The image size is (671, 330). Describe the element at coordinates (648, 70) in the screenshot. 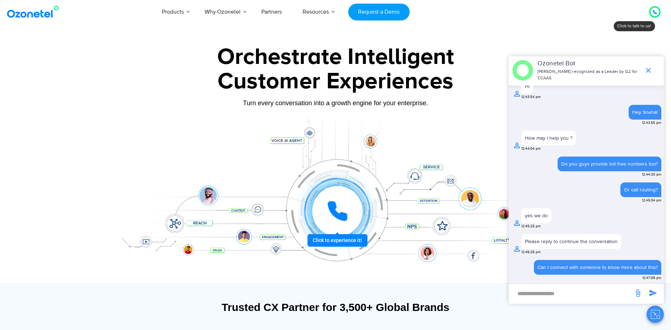

I see `span: end chat or minimize` at that location.